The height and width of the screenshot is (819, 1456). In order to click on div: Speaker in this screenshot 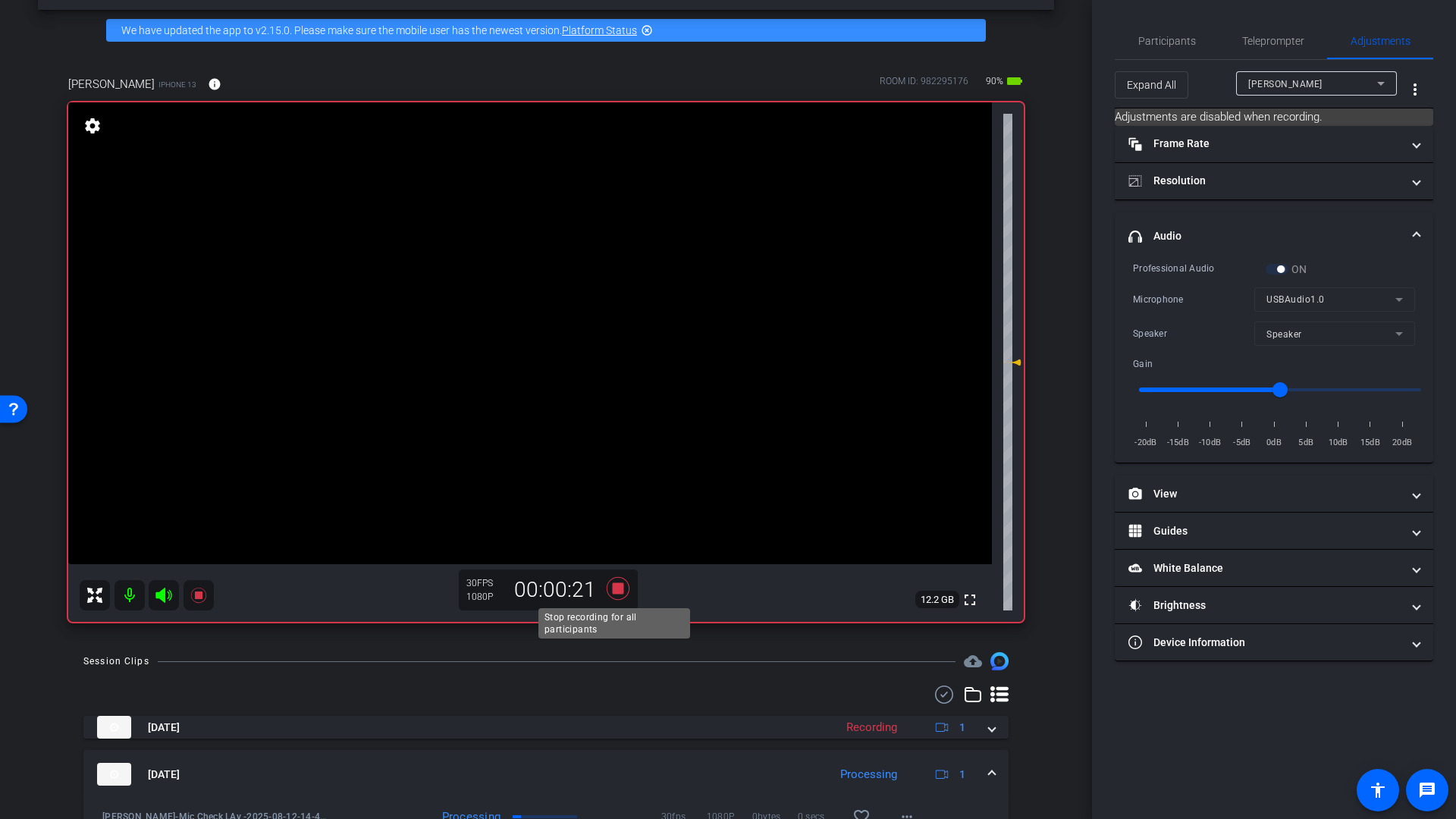, I will do `click(1194, 334)`.